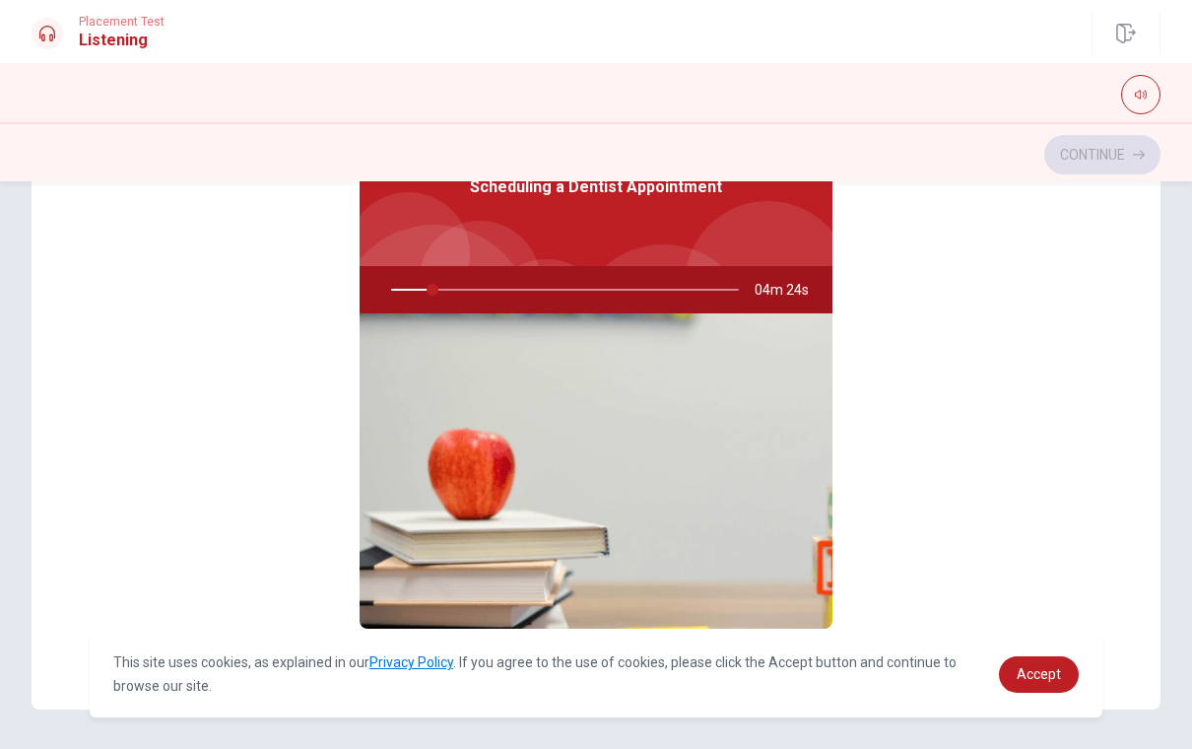 Image resolution: width=1192 pixels, height=749 pixels. What do you see at coordinates (121, 22) in the screenshot?
I see `span: Placement Test` at bounding box center [121, 22].